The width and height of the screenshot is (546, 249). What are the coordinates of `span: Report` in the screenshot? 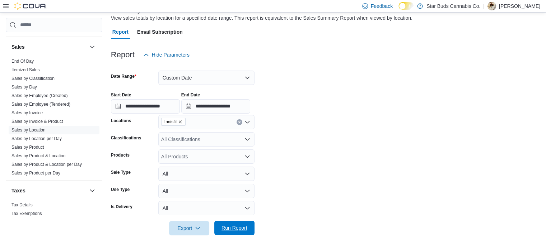 It's located at (120, 32).